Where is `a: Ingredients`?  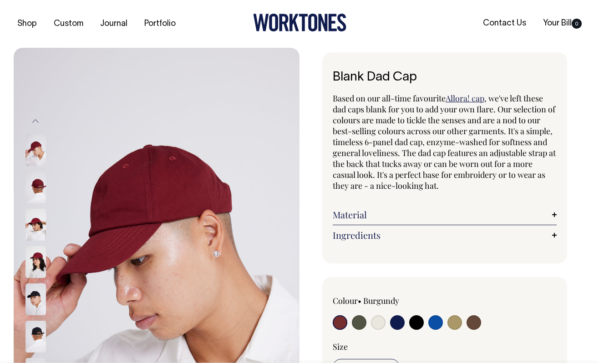
a: Ingredients is located at coordinates (445, 235).